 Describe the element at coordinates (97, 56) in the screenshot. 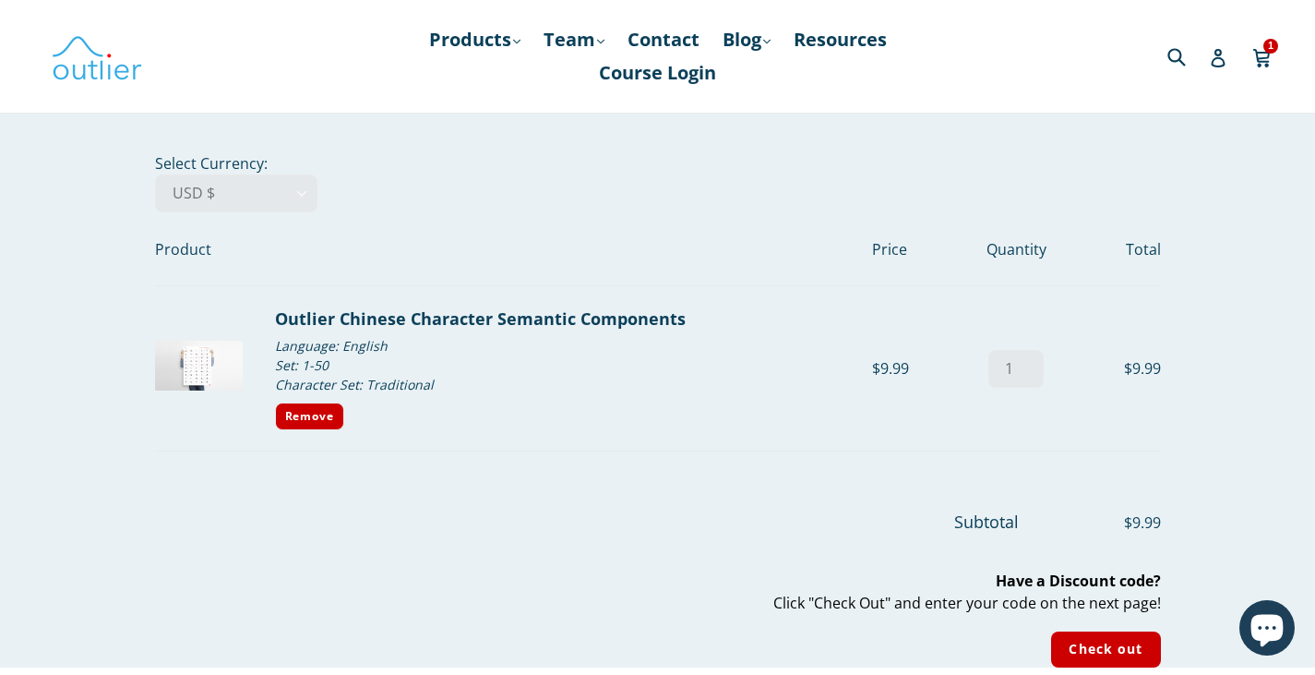

I see `img: Outlier Linguistics` at that location.